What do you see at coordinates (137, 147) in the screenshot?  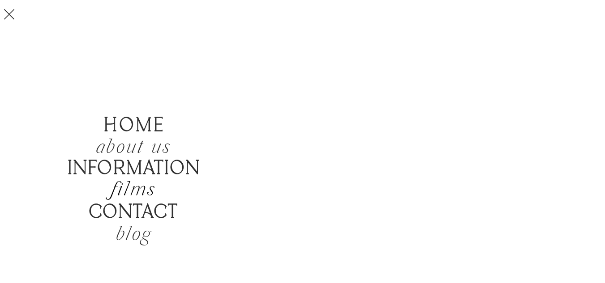 I see `a: about us` at bounding box center [137, 147].